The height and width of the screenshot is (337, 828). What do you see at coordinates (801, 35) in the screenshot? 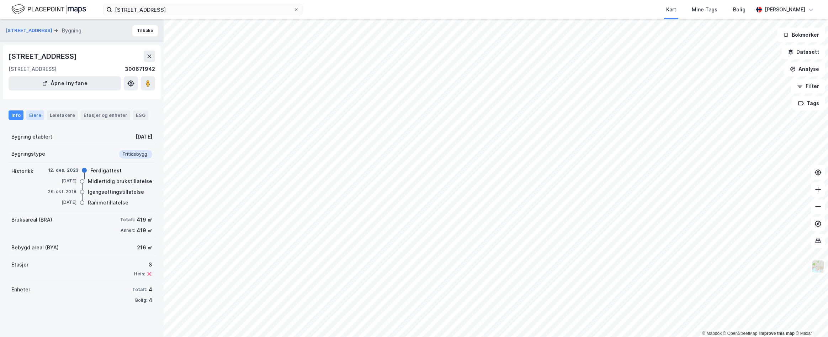
I see `button: Bokmerker` at bounding box center [801, 35].